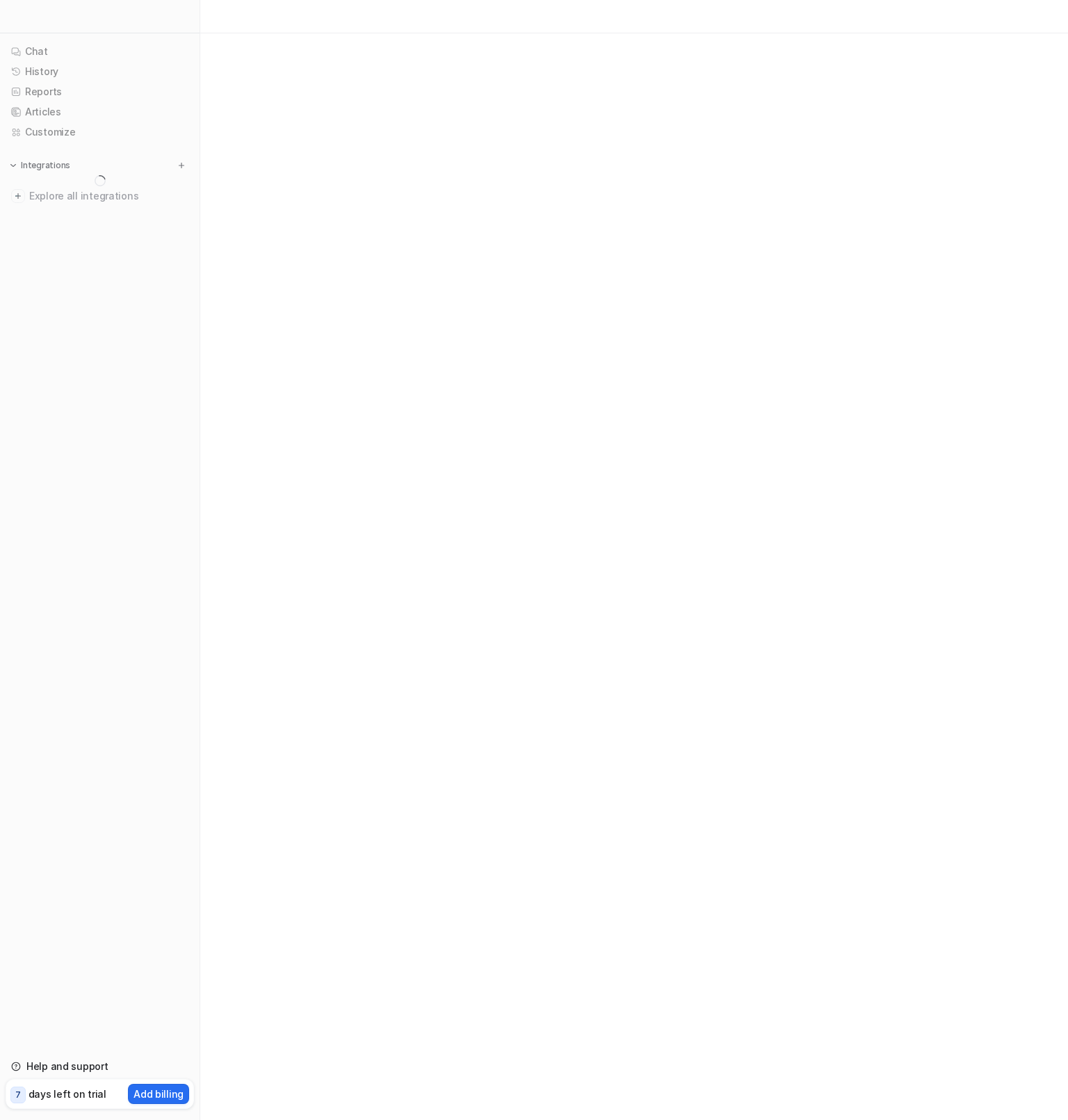  What do you see at coordinates (181, 165) in the screenshot?
I see `img: menu_add.svg` at bounding box center [181, 165].